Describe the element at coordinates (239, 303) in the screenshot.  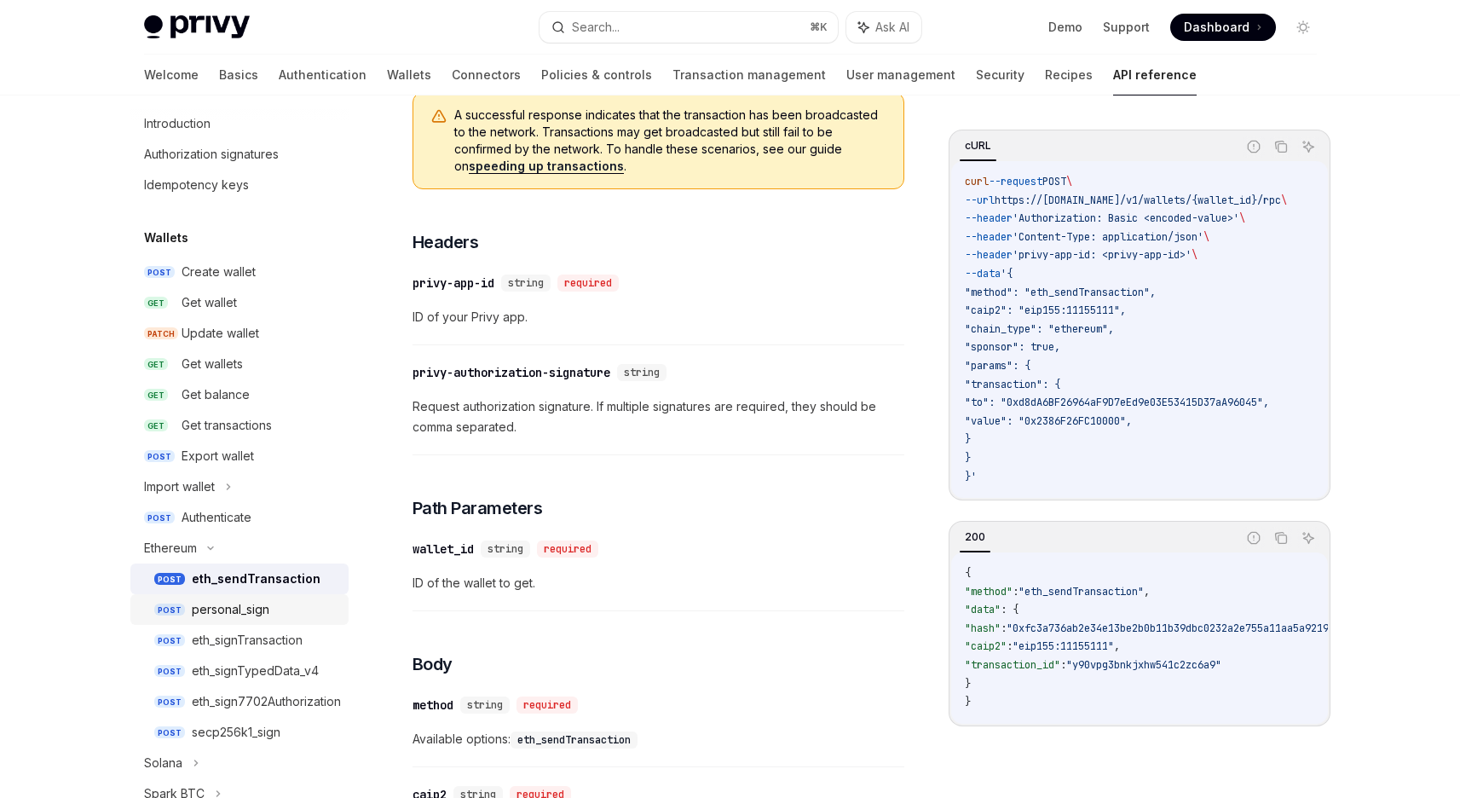
I see `a: GETGet wallet` at that location.